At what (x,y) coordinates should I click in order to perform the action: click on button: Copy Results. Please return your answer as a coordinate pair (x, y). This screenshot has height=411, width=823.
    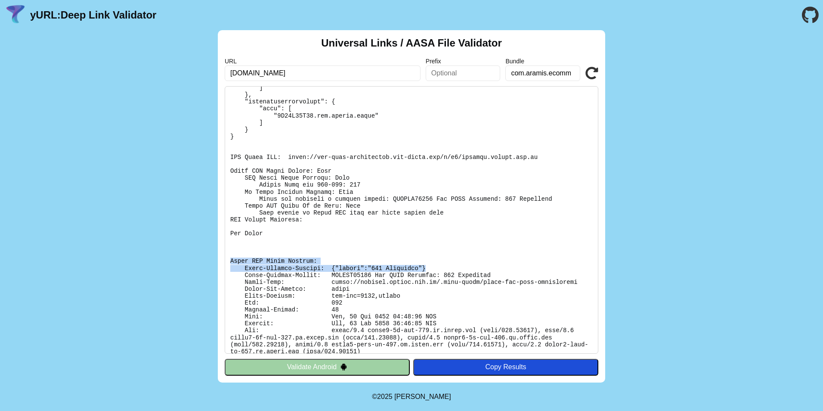
    Looking at the image, I should click on (506, 367).